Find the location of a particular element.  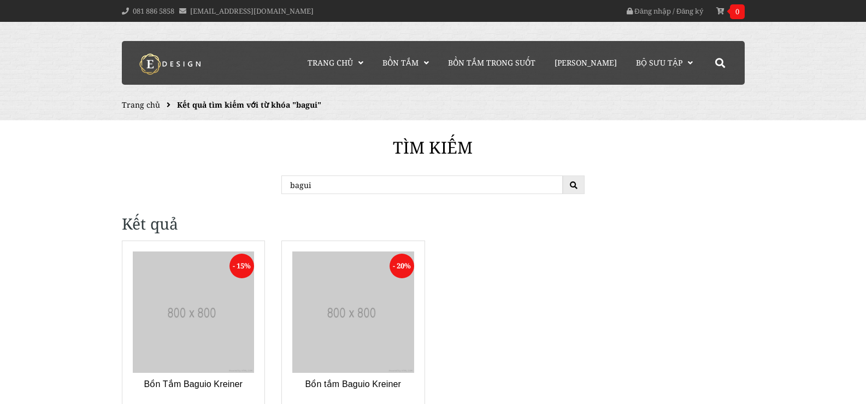

a: Bồn Tắm Baguio Kreiner is located at coordinates (193, 383).